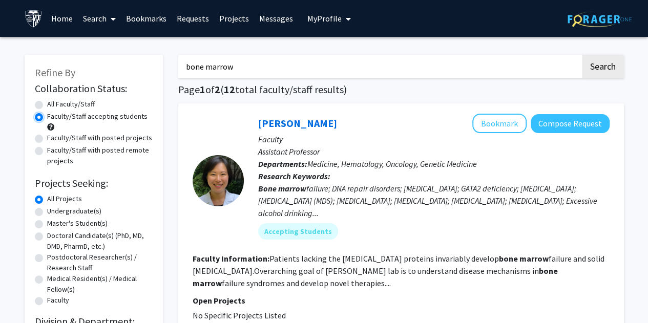  I want to click on label: Master's Student(s), so click(77, 223).